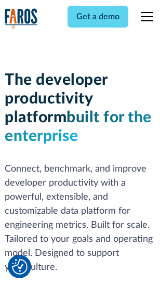  I want to click on span: built for the enterprise, so click(78, 127).